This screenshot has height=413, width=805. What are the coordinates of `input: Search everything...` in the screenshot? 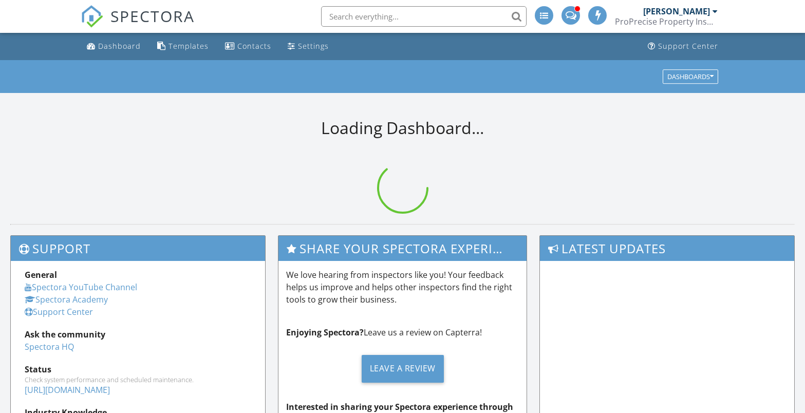 It's located at (424, 16).